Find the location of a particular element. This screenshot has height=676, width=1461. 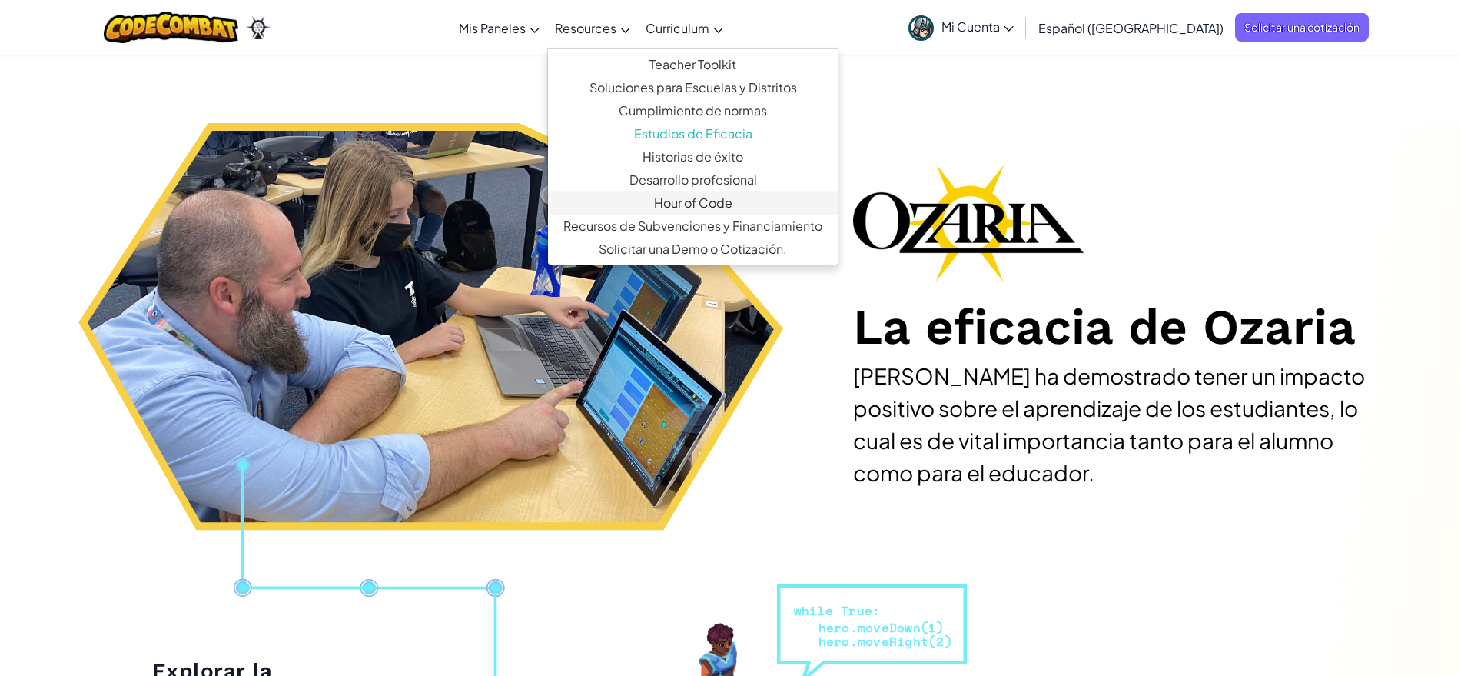

a: Solicitar una cotización is located at coordinates (1302, 27).